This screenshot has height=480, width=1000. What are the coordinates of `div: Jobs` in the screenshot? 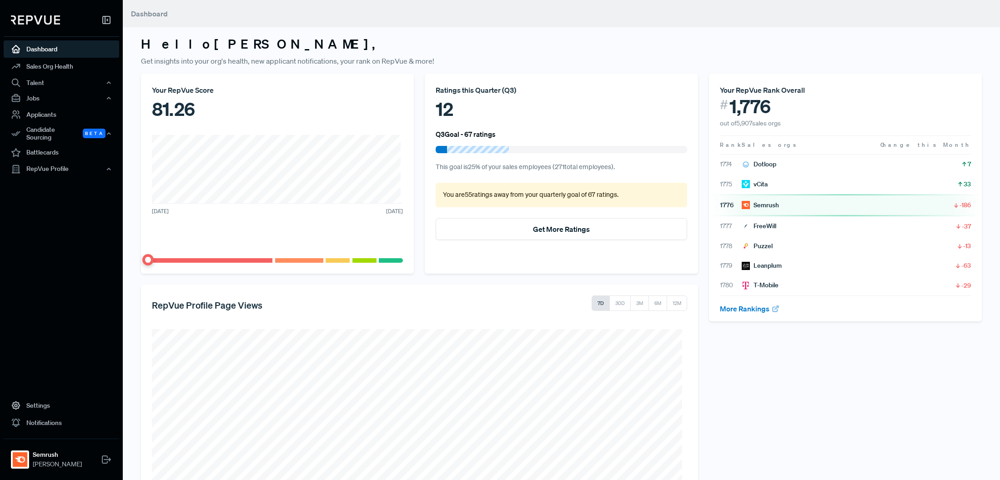 It's located at (61, 98).